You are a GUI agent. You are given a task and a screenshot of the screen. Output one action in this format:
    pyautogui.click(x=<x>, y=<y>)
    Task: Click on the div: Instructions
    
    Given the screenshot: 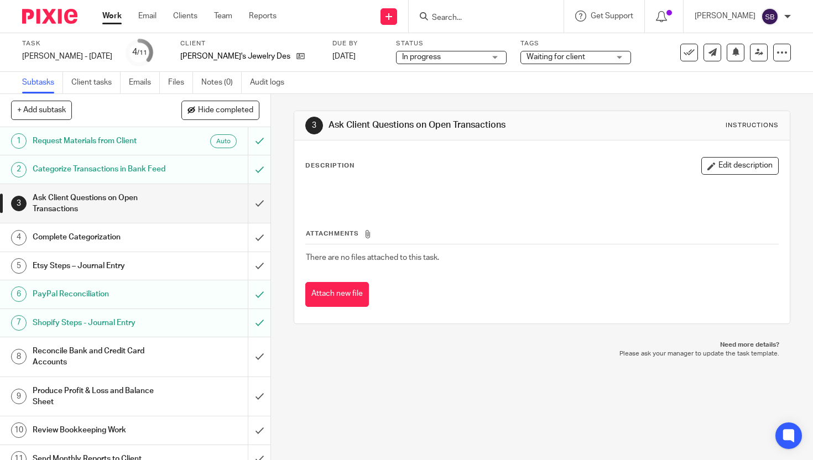 What is the action you would take?
    pyautogui.click(x=752, y=126)
    